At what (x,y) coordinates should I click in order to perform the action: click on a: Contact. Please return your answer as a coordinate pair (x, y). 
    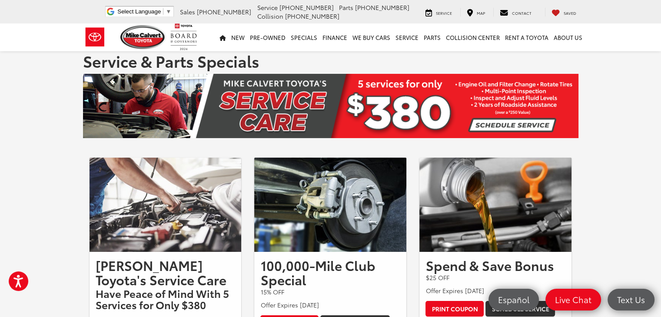
    Looking at the image, I should click on (516, 12).